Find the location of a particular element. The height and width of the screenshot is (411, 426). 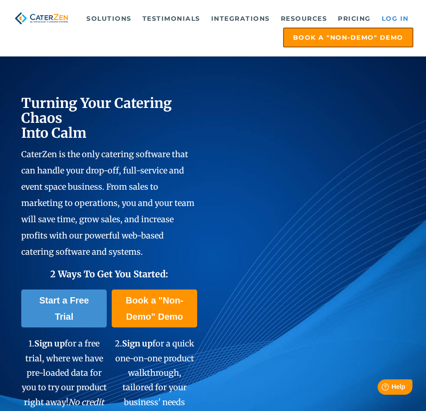

a: Resources is located at coordinates (304, 19).